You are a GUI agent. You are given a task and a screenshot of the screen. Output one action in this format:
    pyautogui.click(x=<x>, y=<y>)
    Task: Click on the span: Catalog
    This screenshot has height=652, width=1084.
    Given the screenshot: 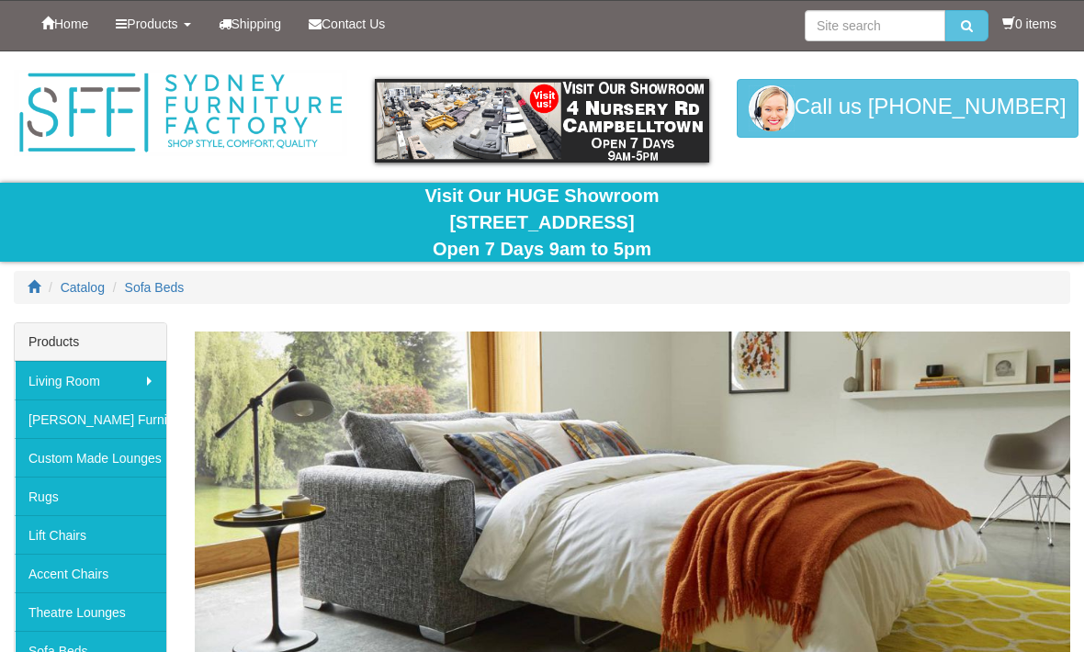 What is the action you would take?
    pyautogui.click(x=83, y=287)
    